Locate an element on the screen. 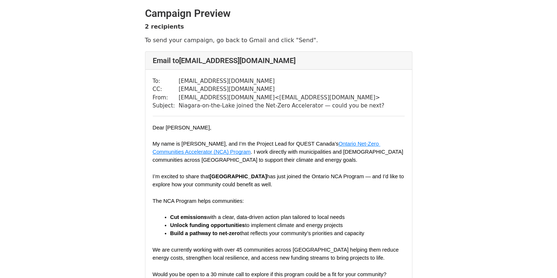 Image resolution: width=557 pixels, height=278 pixels. td: CC: is located at coordinates (166, 89).